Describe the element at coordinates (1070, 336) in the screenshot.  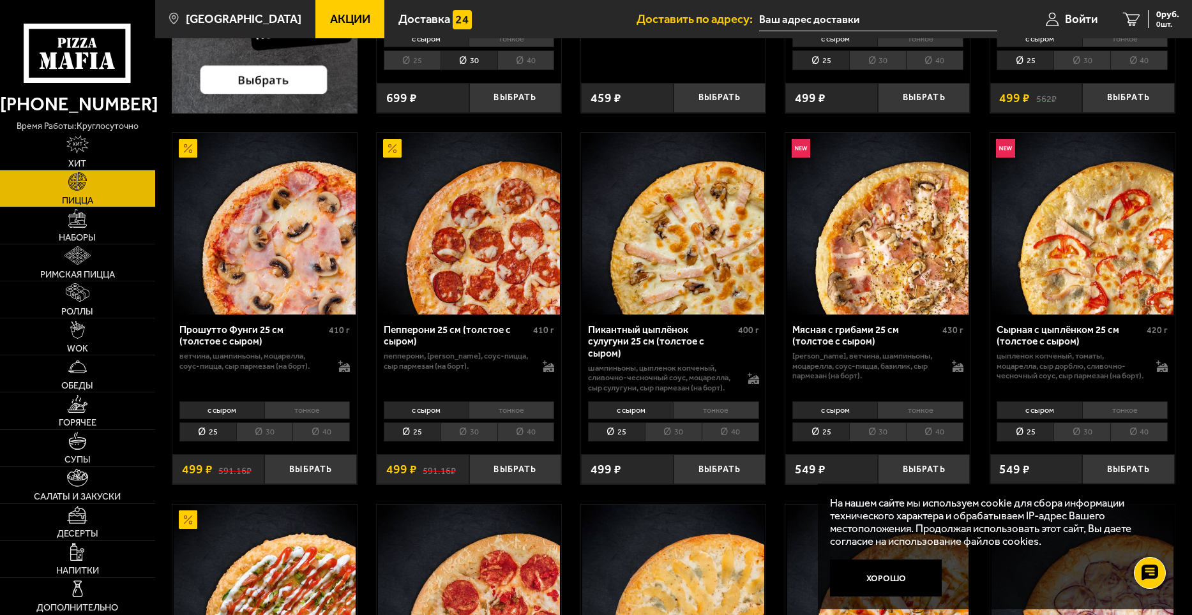
I see `div: Сырная с цыплёнком 25 см (толстое с сыром)` at that location.